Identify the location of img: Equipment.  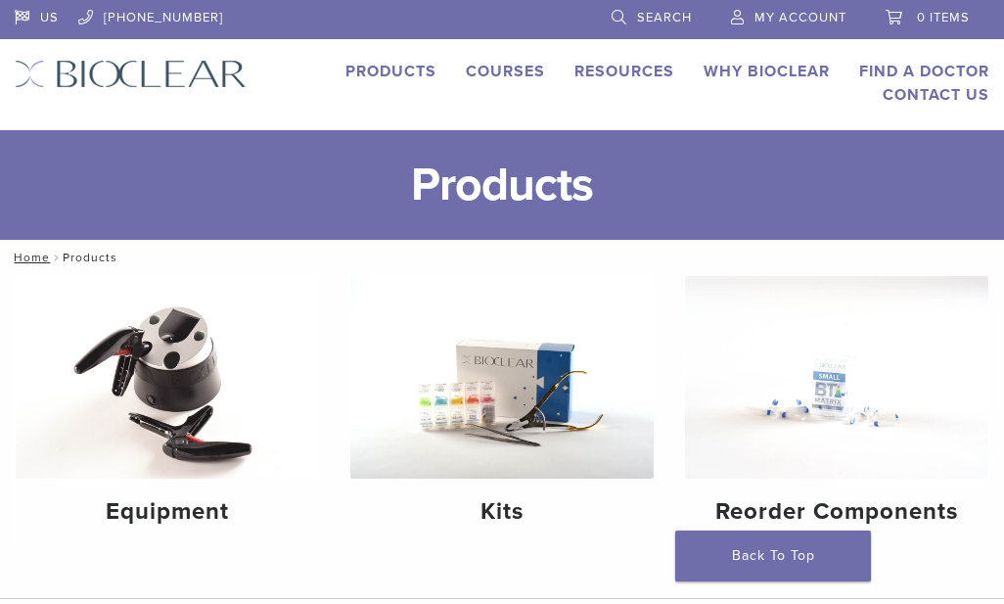
(167, 377).